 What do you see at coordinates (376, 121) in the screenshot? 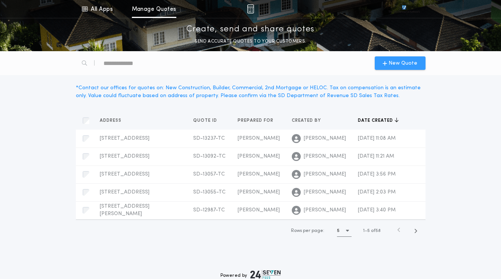
I see `span: Date created` at bounding box center [376, 121].